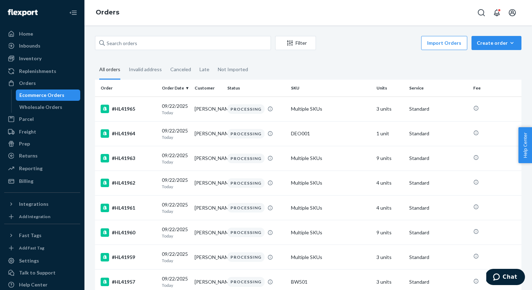  Describe the element at coordinates (26, 119) in the screenshot. I see `div: Parcel` at that location.